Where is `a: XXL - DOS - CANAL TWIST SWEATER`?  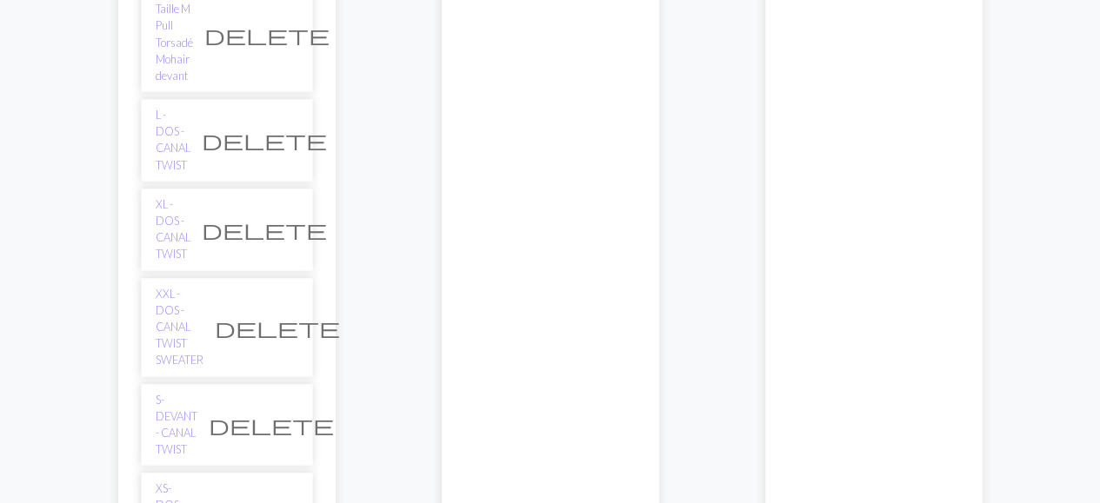 a: XXL - DOS - CANAL TWIST SWEATER is located at coordinates (179, 328).